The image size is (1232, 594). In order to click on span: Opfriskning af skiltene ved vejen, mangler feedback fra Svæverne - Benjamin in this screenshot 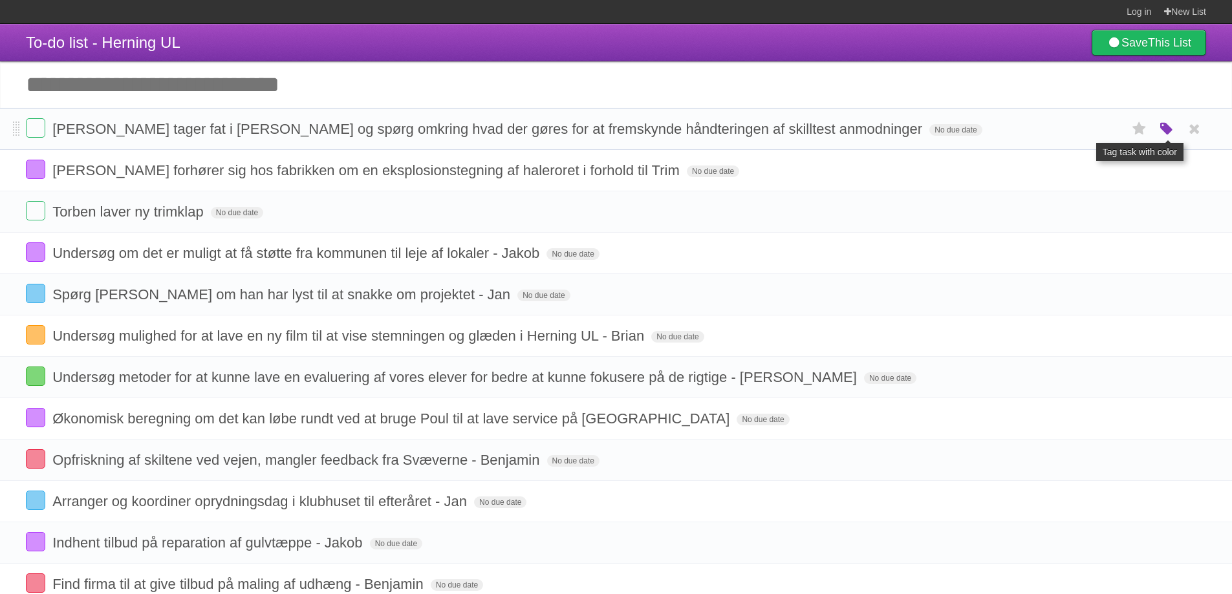, I will do `click(298, 460)`.